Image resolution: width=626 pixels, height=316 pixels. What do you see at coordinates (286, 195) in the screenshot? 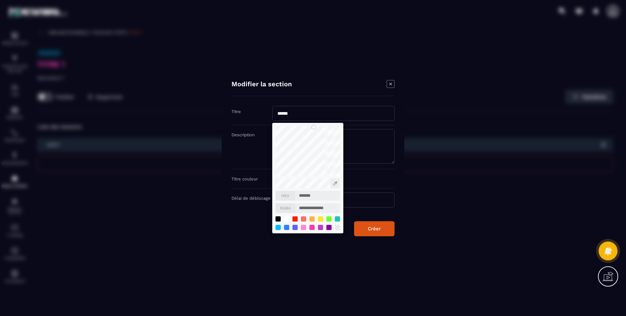
I see `span: HEX` at bounding box center [286, 195].